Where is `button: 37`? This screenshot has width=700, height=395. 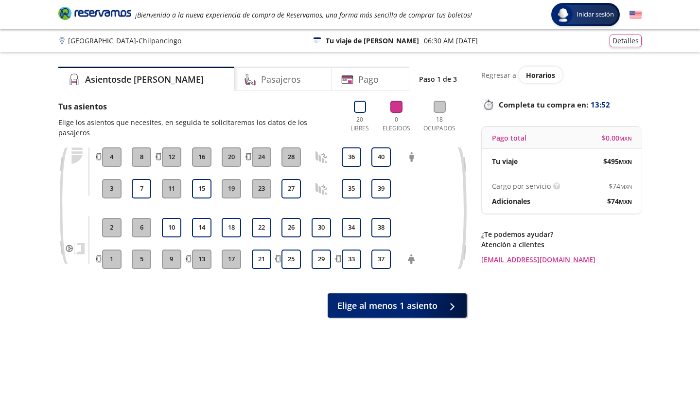 button: 37 is located at coordinates (381, 259).